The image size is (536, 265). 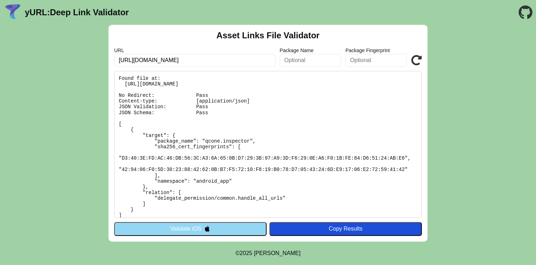 What do you see at coordinates (190, 229) in the screenshot?
I see `button: Validate iOS` at bounding box center [190, 229].